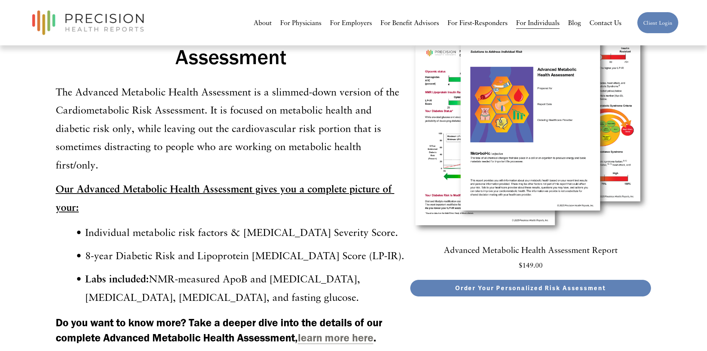 The width and height of the screenshot is (707, 351). What do you see at coordinates (531, 126) in the screenshot?
I see `img: Advanced Metabolic Health Assessment Report` at bounding box center [531, 126].